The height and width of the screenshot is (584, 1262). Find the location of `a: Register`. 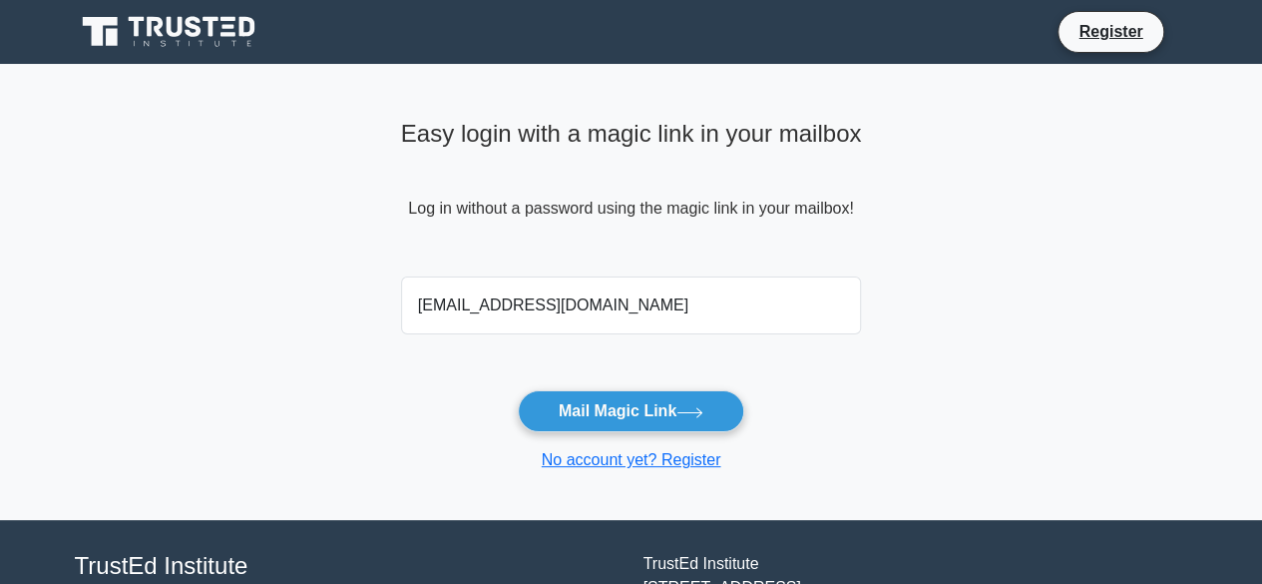

a: Register is located at coordinates (1110, 31).